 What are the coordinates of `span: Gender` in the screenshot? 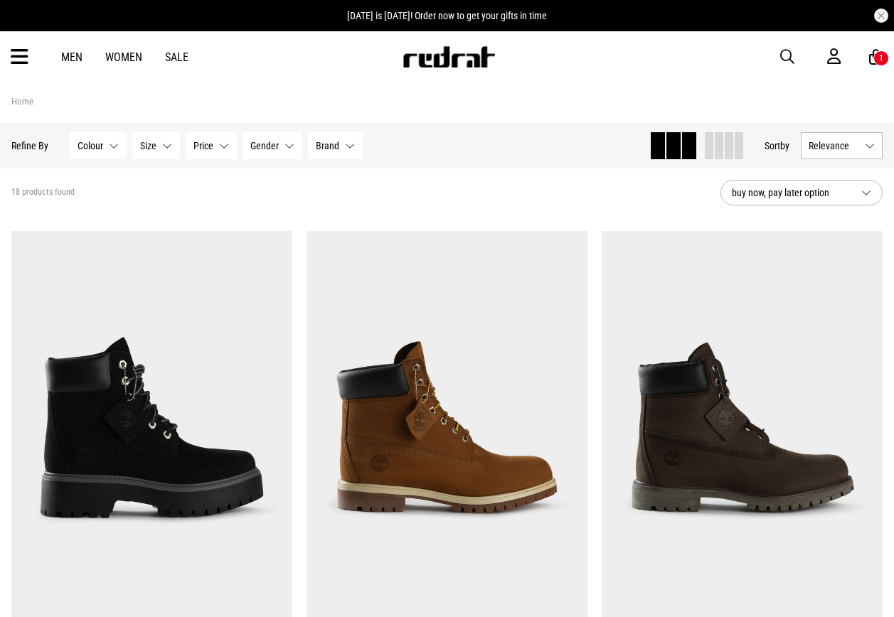 It's located at (265, 146).